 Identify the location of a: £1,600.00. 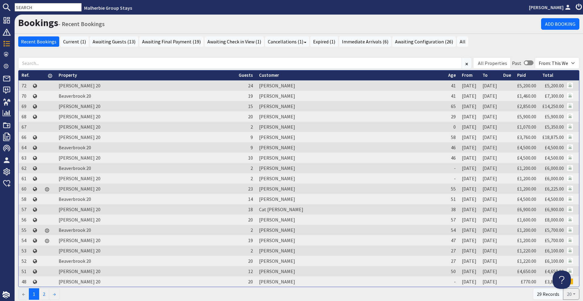
(526, 220).